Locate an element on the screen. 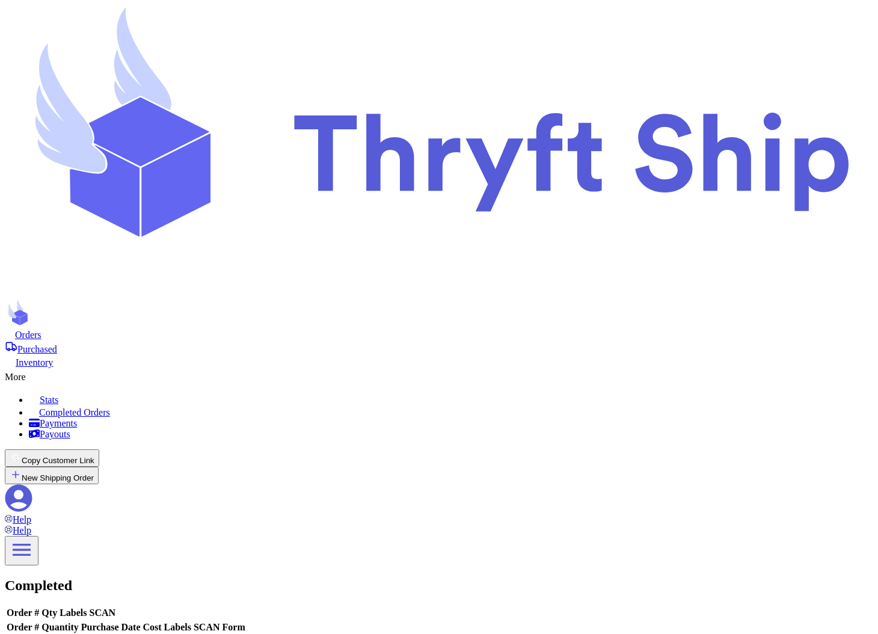  span: Completed Orders is located at coordinates (75, 412).